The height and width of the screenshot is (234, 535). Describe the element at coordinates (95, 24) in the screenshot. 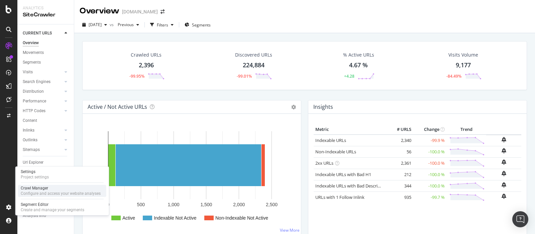

I see `span: 2025 Aug. 21st` at that location.